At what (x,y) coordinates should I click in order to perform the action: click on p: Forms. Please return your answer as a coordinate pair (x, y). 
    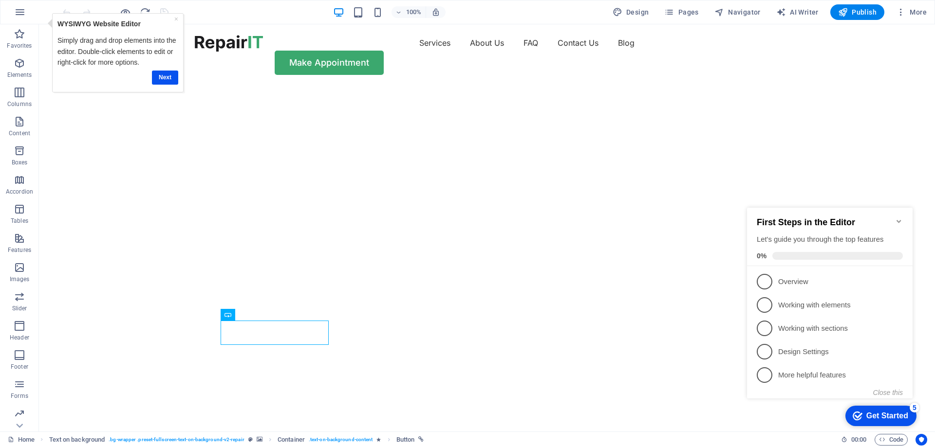
    Looking at the image, I should click on (19, 396).